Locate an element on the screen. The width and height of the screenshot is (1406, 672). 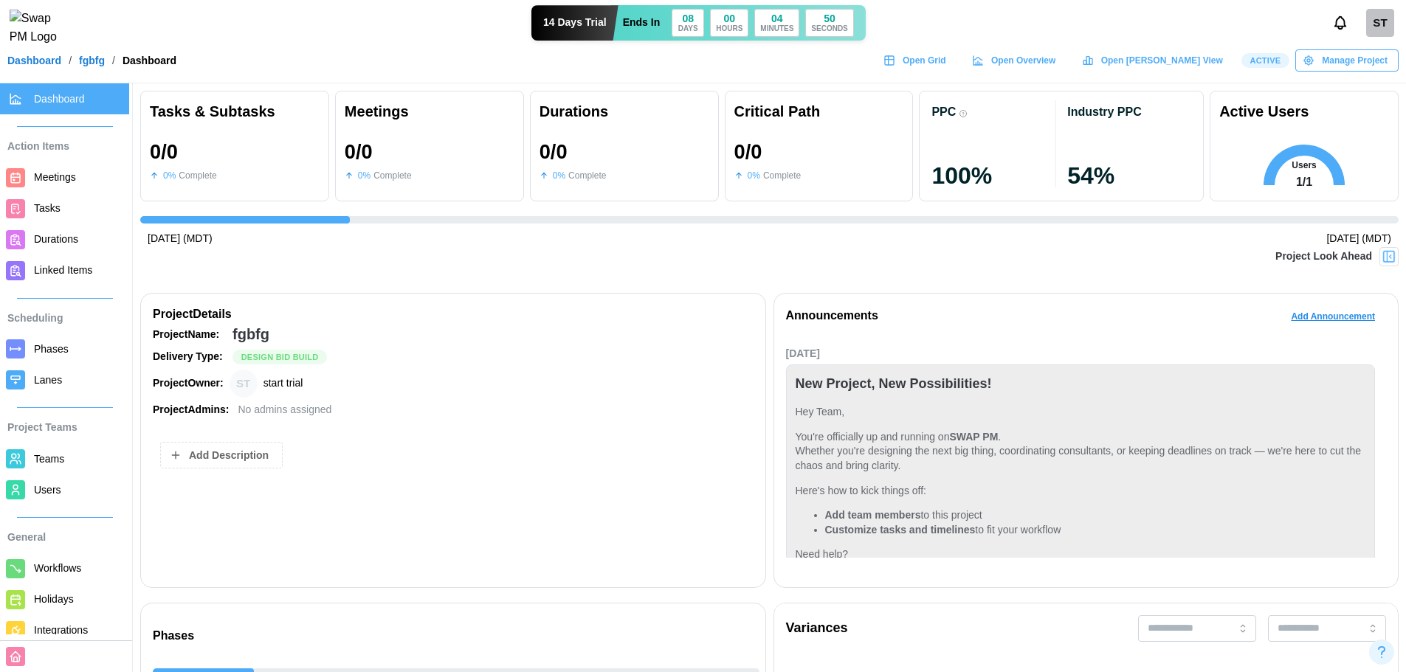
span: Workflows is located at coordinates (58, 568).